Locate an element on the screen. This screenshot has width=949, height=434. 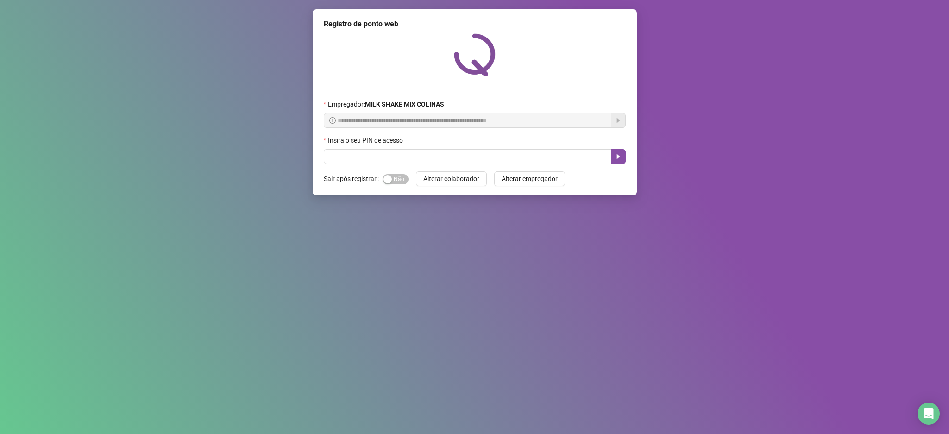
button: Alterar empregador is located at coordinates (529, 179).